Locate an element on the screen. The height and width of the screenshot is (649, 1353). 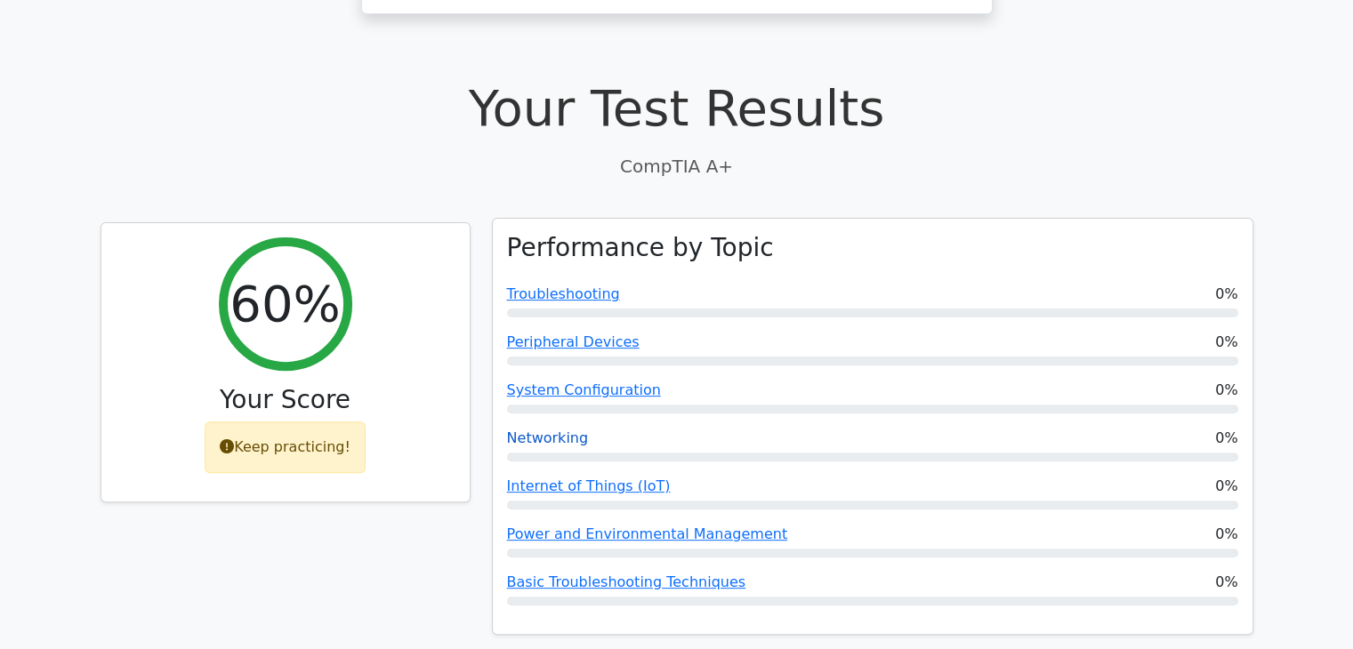
h2: 60% is located at coordinates (285, 303).